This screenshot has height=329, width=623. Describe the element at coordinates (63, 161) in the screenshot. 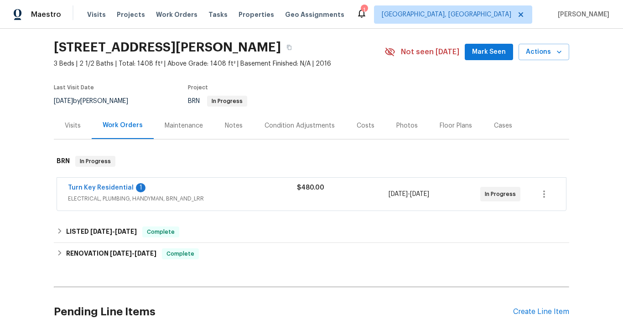

I see `h6: BRN` at that location.